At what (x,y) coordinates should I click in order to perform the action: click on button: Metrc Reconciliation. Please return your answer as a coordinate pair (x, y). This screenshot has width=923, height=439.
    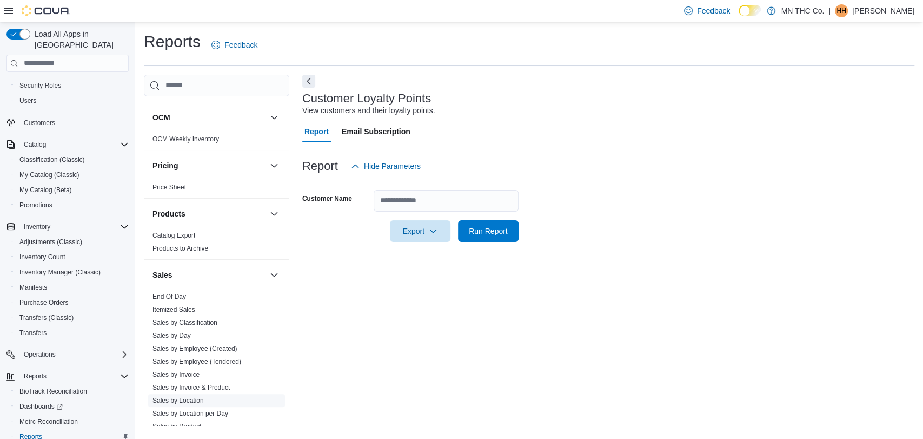
    Looking at the image, I should click on (72, 421).